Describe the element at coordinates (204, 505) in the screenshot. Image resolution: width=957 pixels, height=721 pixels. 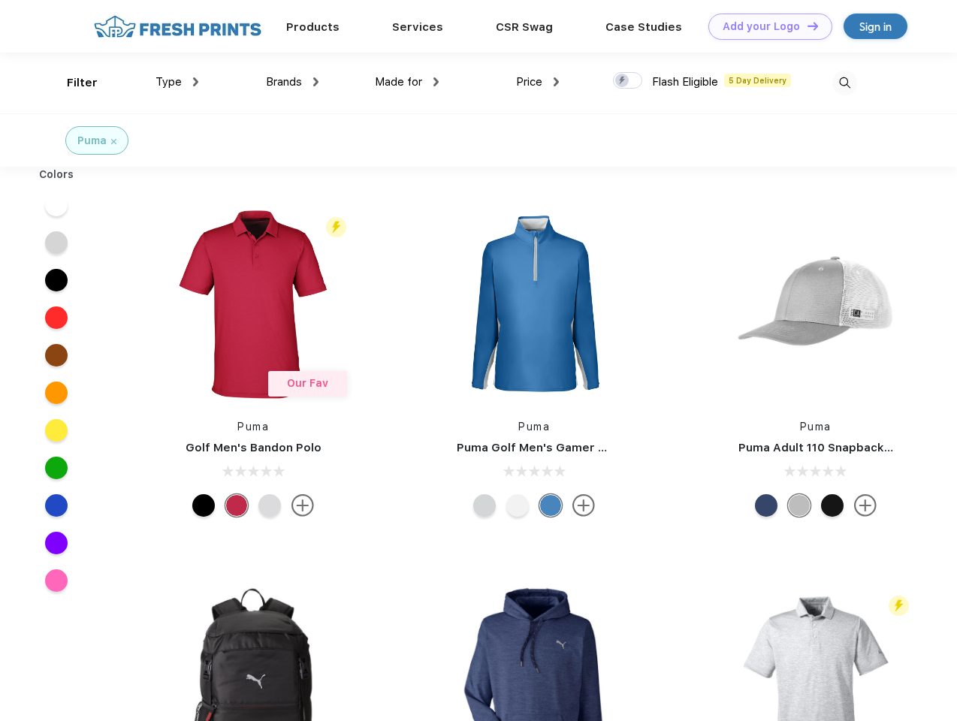
I see `div: Puma Black` at that location.